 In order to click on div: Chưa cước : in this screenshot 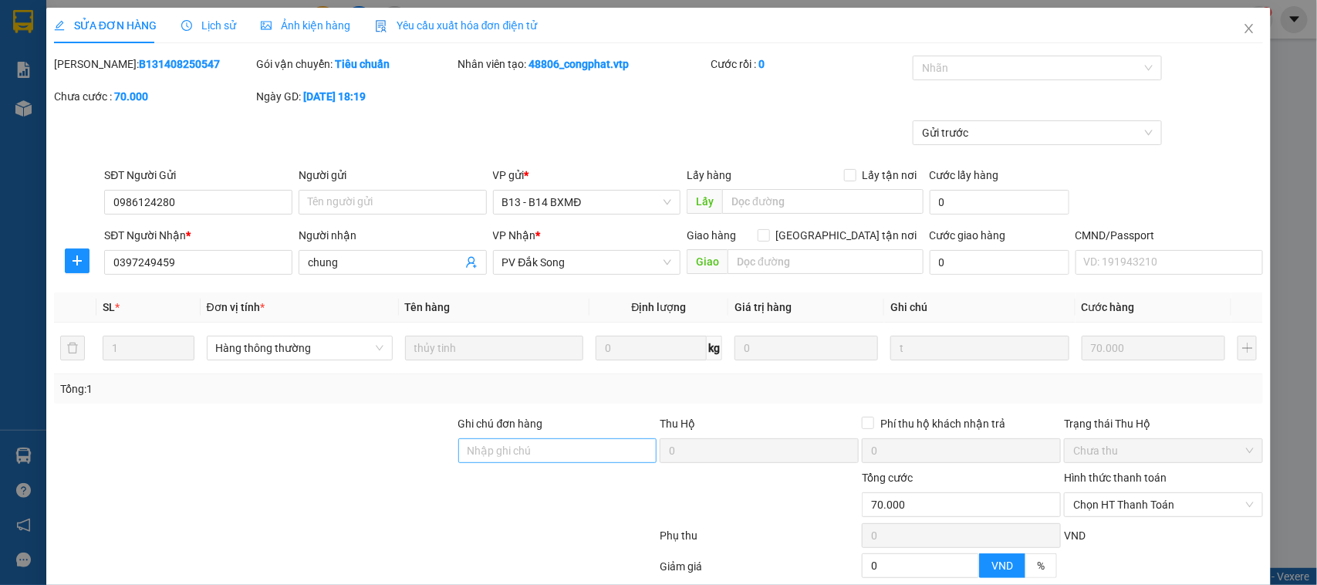, I will do `click(154, 96)`.